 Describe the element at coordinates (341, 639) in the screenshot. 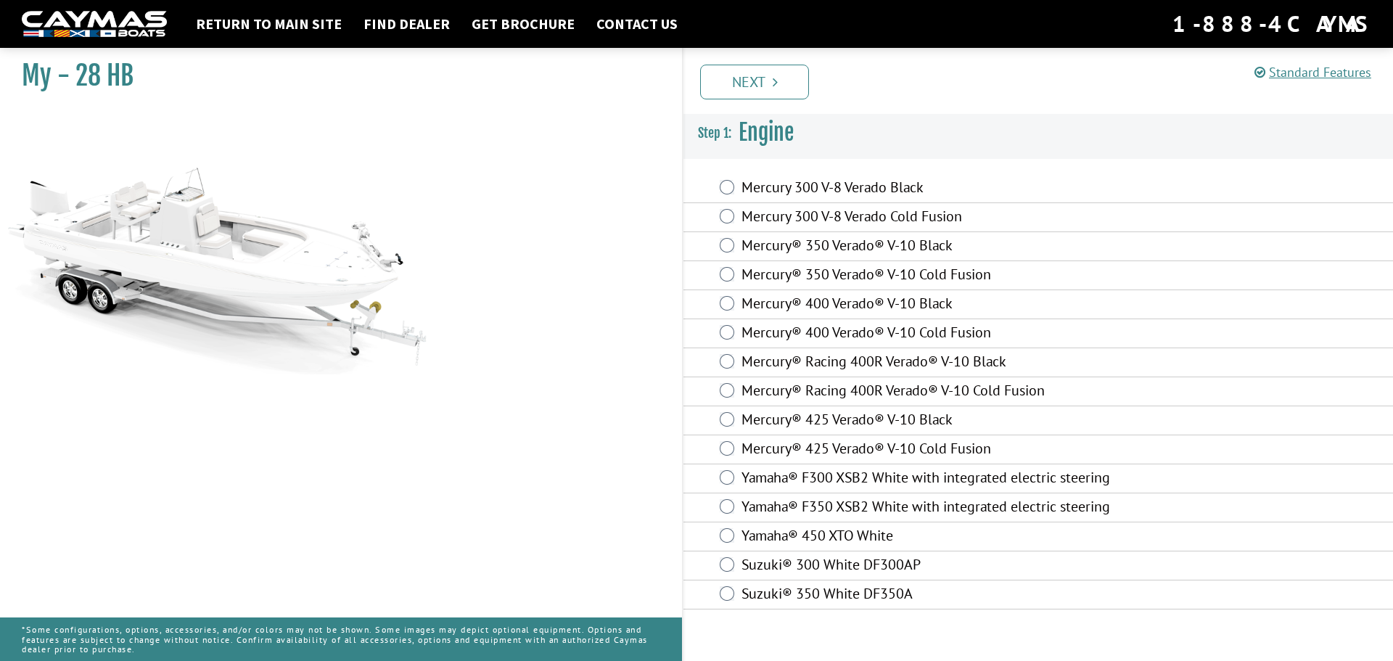

I see `p: *Some configurations, options, accessories, and/or colors may not be shown. Some images may depic...` at that location.